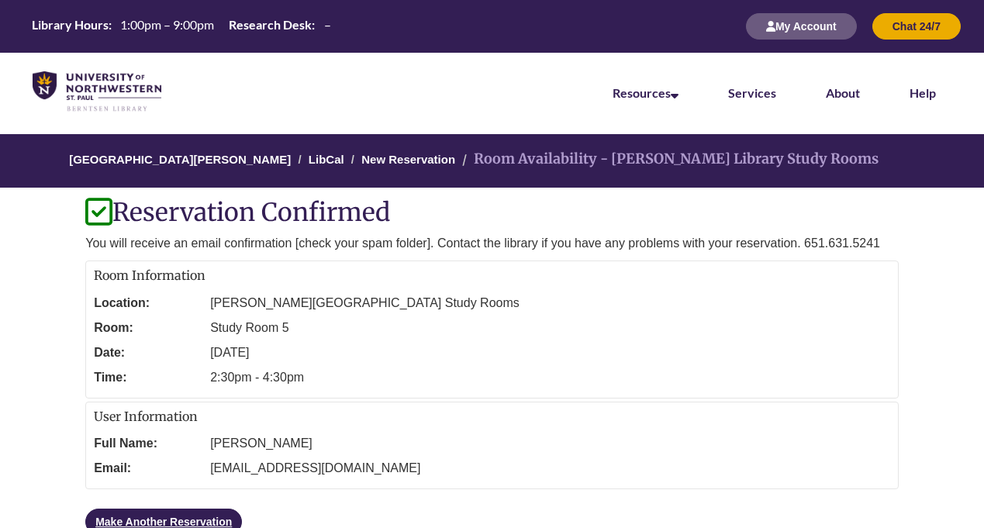 This screenshot has height=528, width=984. I want to click on a: Services, so click(752, 92).